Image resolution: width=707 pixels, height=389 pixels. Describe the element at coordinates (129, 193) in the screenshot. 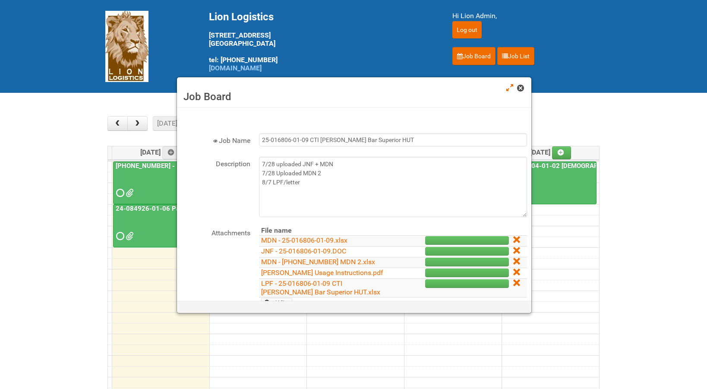

I see `span: MOR 25-032854-01-08.xlsm 25_032854_01_LABELS_Lion.xlsx MDN 25-032854-01-08 (1) MDN2.xlsx JNF 25-0...` at that location.